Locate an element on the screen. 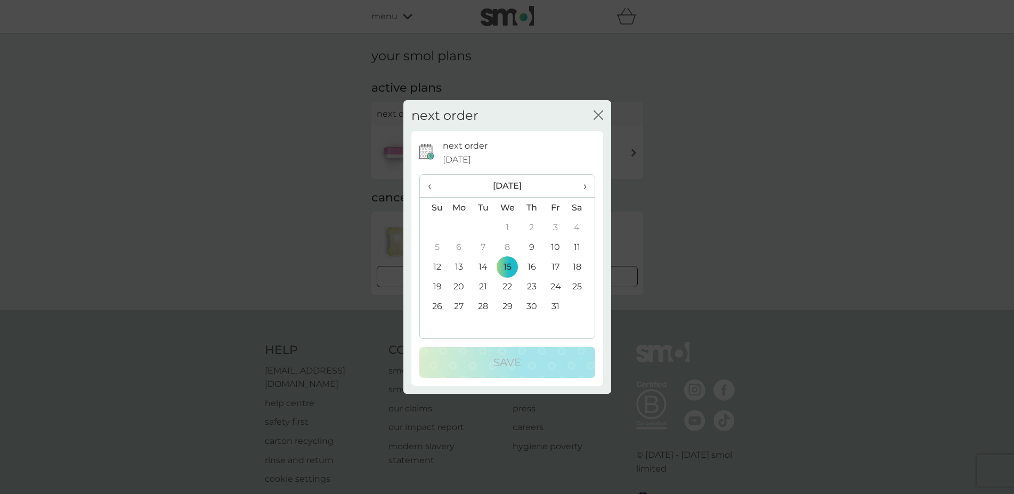 The image size is (1014, 494). td: 20 is located at coordinates (459, 286).